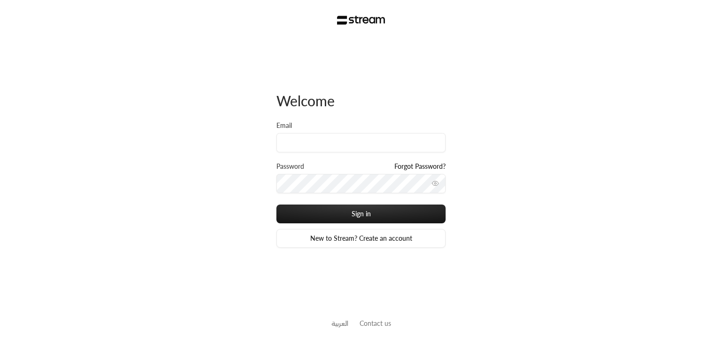  I want to click on button: Contact us, so click(375, 323).